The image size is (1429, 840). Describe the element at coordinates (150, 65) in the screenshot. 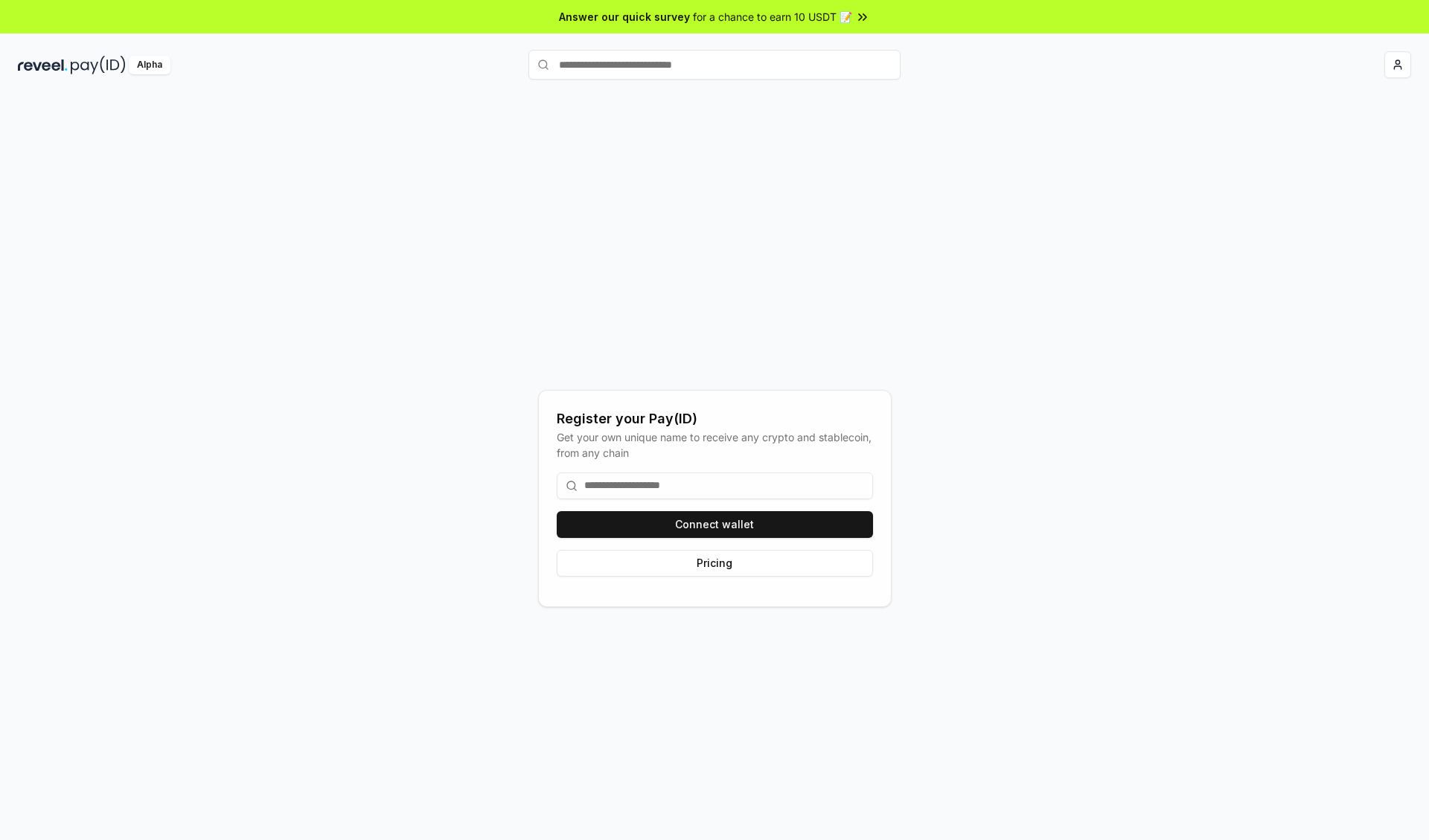

I see `div: Alpha` at that location.